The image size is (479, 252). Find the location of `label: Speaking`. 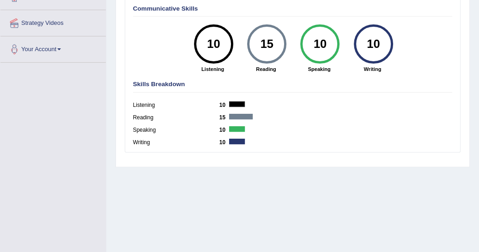

label: Speaking is located at coordinates (176, 131).